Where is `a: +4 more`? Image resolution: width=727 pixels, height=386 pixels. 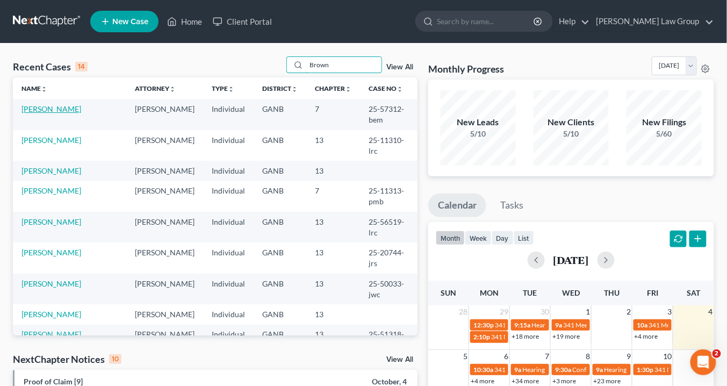 a: +4 more is located at coordinates (646, 336).